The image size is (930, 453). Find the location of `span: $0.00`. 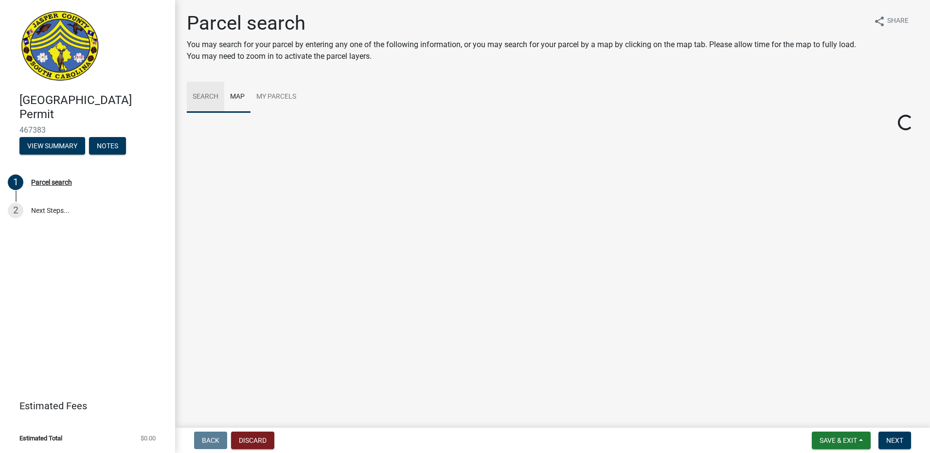

span: $0.00 is located at coordinates (148, 438).